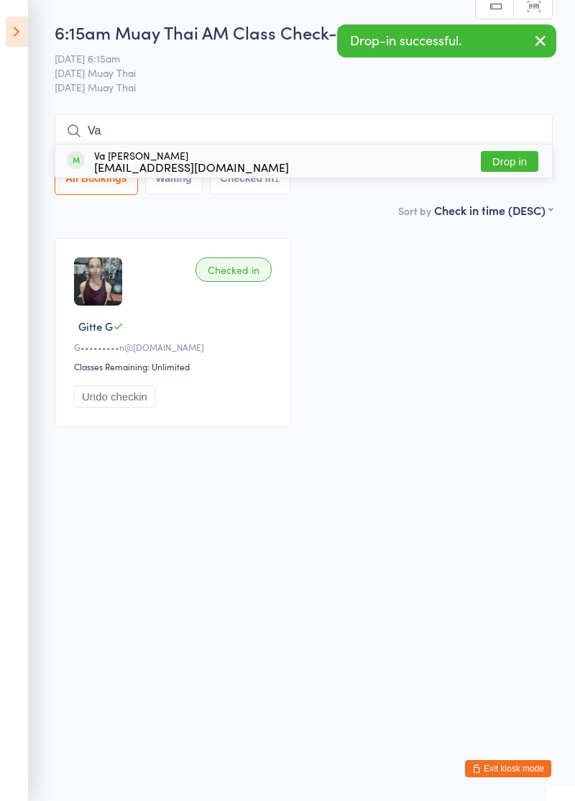  I want to click on button: Waiting, so click(174, 178).